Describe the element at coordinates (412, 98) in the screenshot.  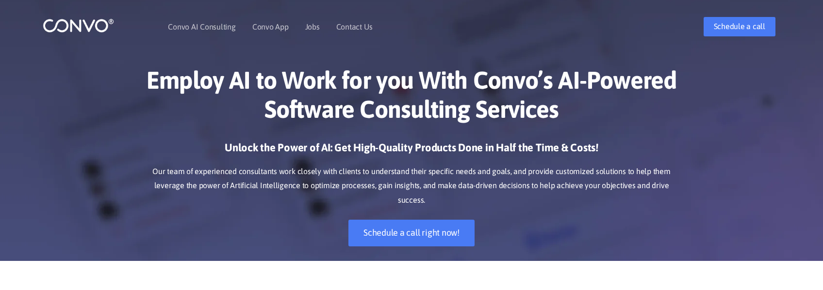
I see `h1: Employ AI to Work for you With Convo’s AI-Powered Software Consulting Services` at that location.